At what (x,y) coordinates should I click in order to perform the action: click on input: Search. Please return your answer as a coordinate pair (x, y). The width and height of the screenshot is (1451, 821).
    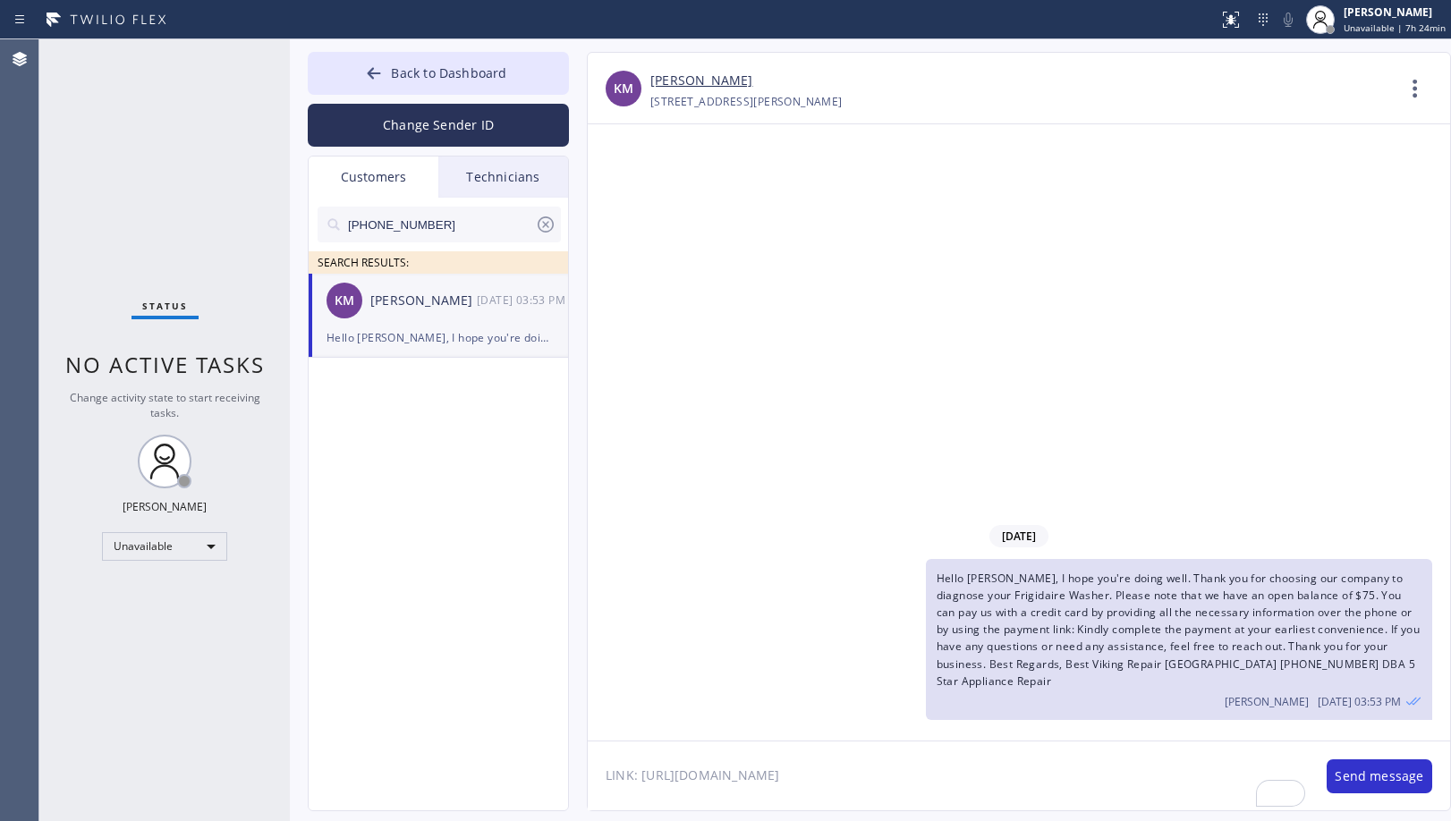
    Looking at the image, I should click on (440, 225).